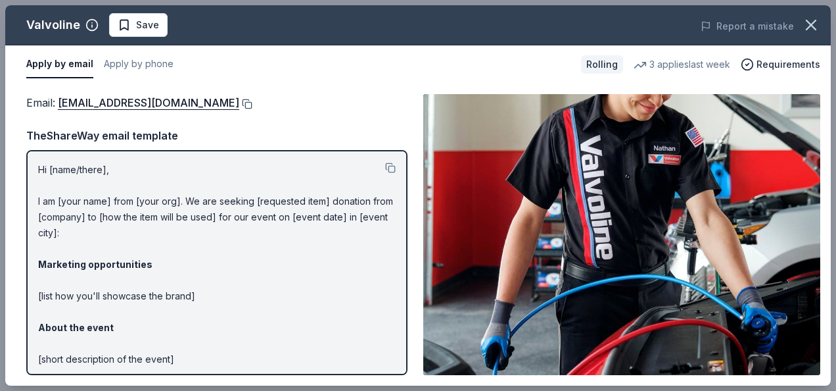 The width and height of the screenshot is (836, 391). Describe the element at coordinates (780, 64) in the screenshot. I see `button: Requirements` at that location.